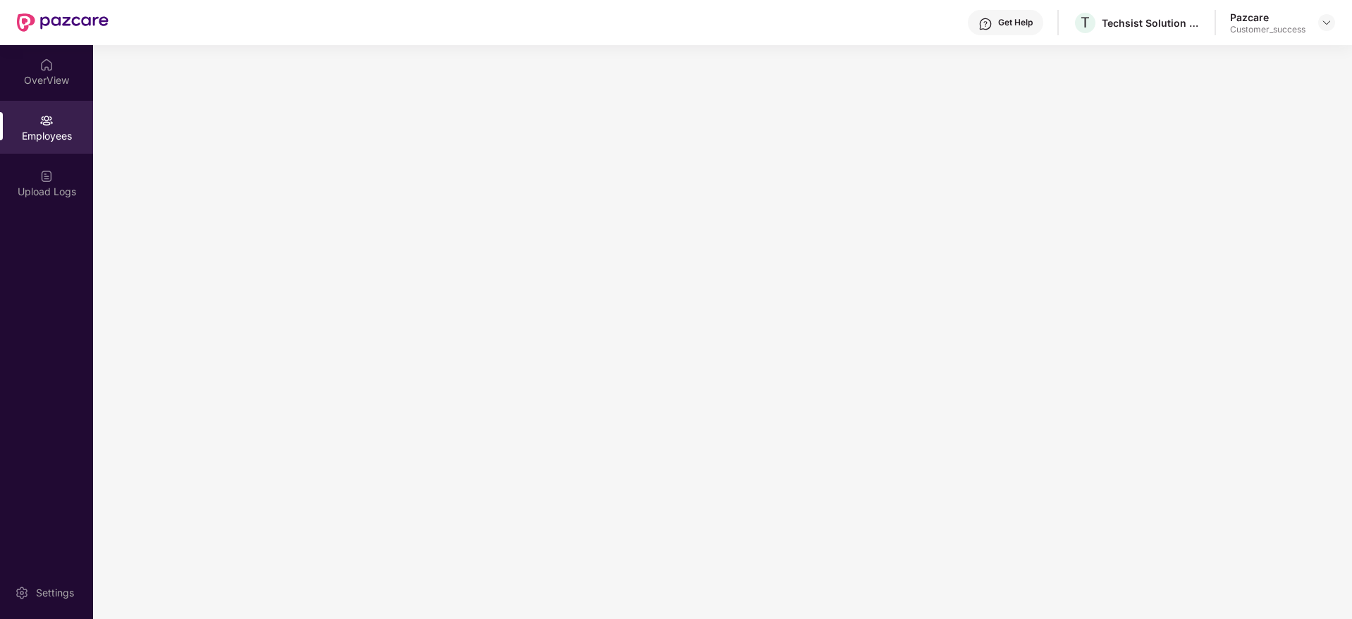 The image size is (1352, 619). What do you see at coordinates (55, 593) in the screenshot?
I see `div: Settings` at bounding box center [55, 593].